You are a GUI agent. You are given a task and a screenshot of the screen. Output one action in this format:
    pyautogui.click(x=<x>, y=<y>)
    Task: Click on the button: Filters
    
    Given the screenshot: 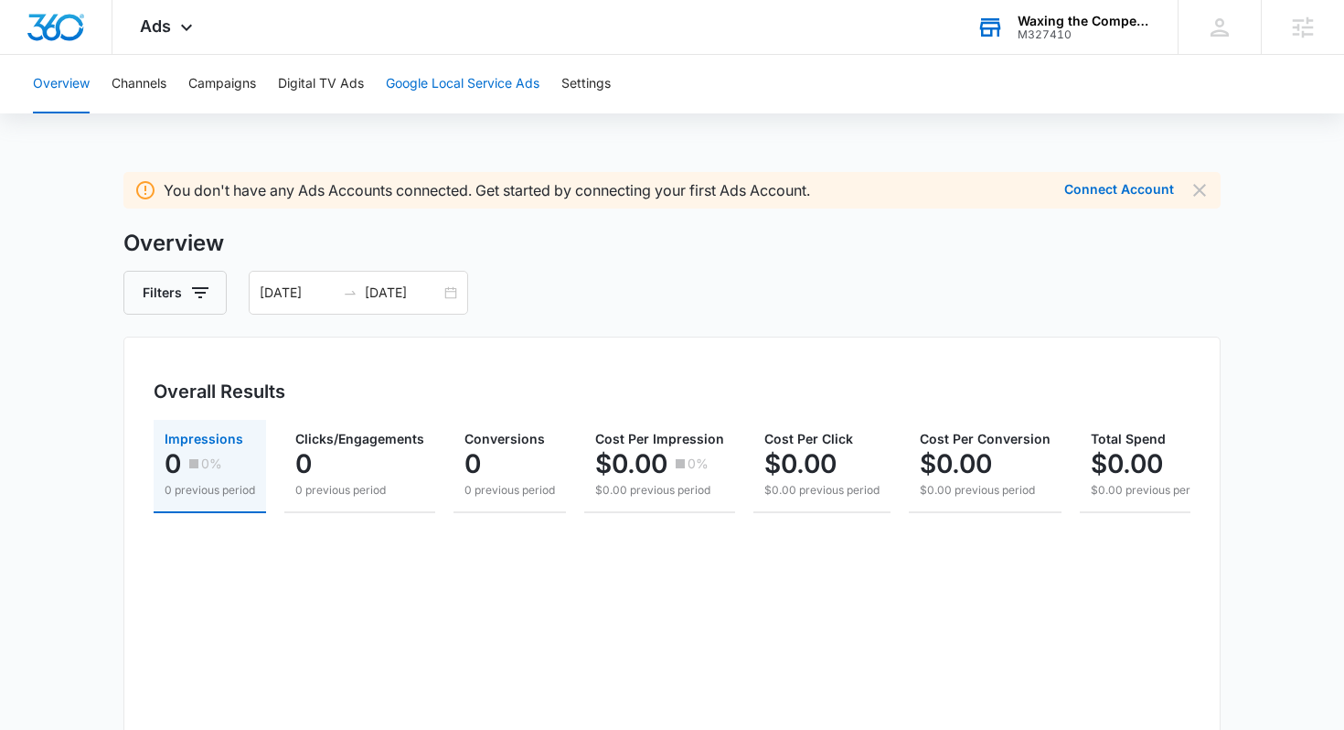 What is the action you would take?
    pyautogui.click(x=175, y=293)
    